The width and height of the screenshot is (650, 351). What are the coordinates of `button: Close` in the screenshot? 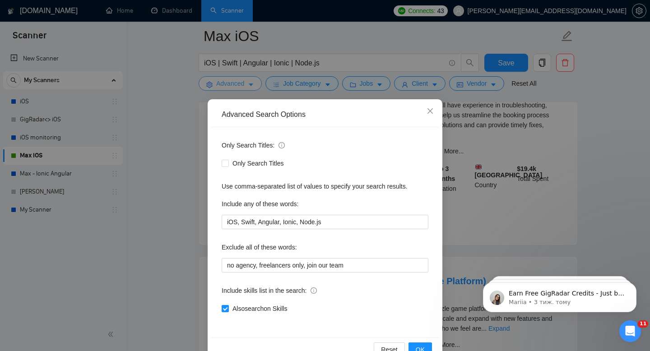 It's located at (430, 111).